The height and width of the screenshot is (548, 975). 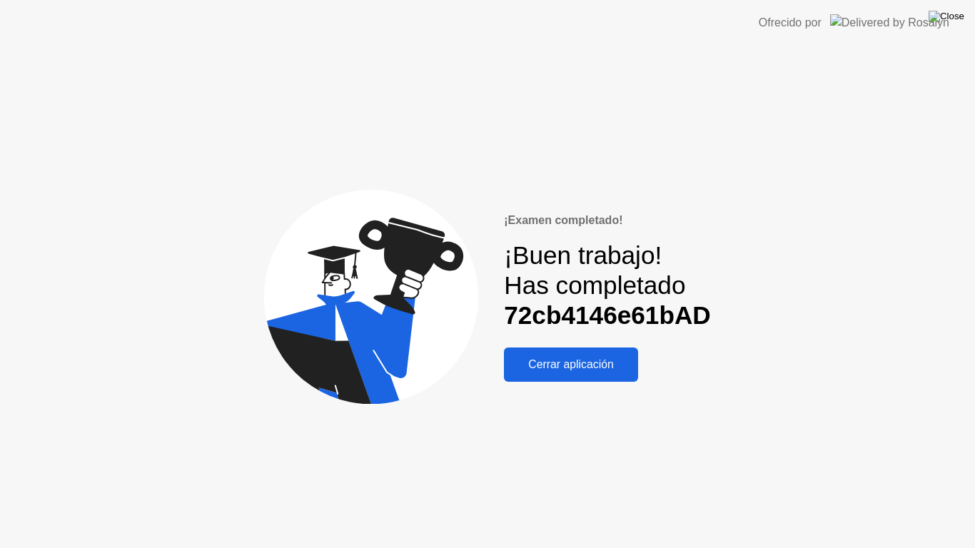 I want to click on div: Cerrar aplicación, so click(x=571, y=365).